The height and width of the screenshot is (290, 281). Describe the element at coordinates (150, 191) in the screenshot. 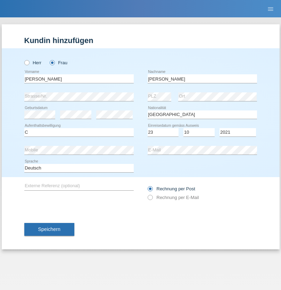

I see `input: Rechnung per Post` at that location.